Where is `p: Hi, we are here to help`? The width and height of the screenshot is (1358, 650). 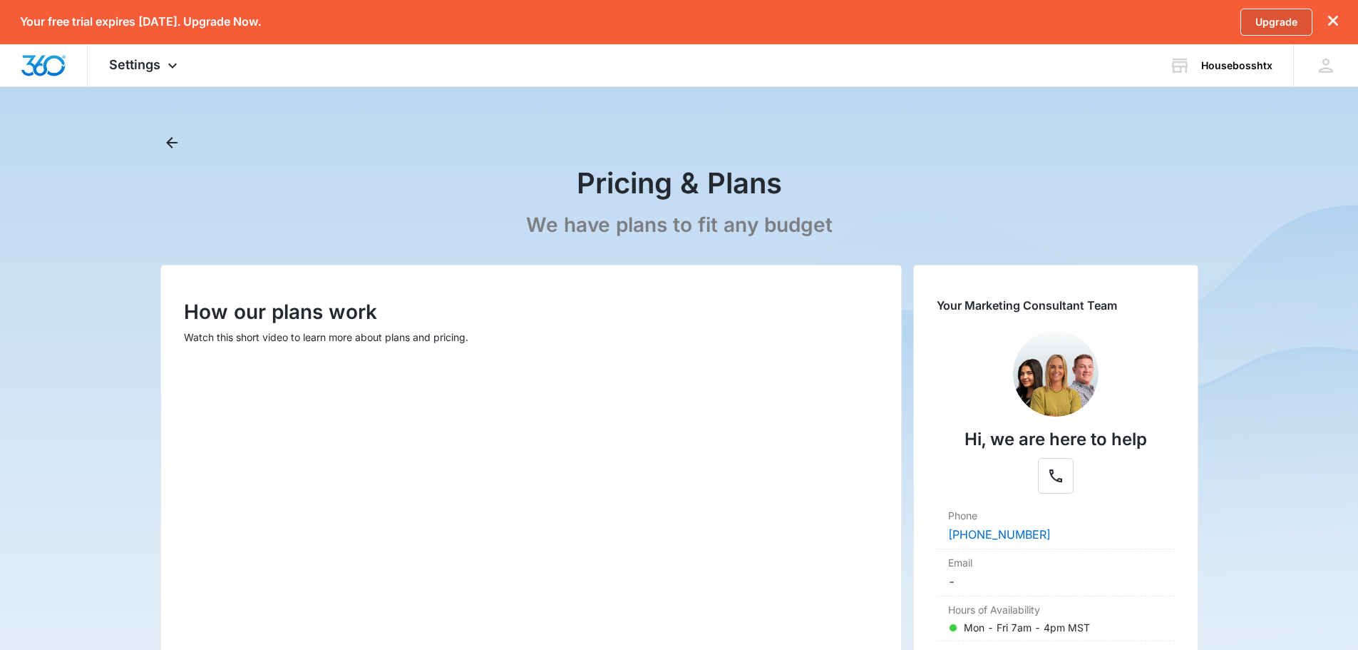
p: Hi, we are here to help is located at coordinates (1056, 439).